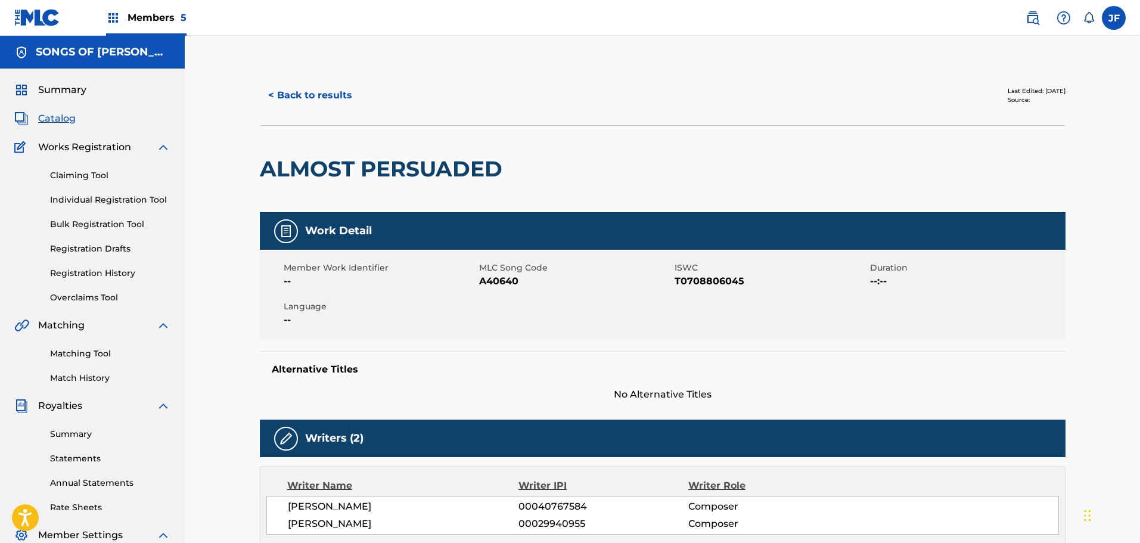  I want to click on span: Royalties, so click(60, 406).